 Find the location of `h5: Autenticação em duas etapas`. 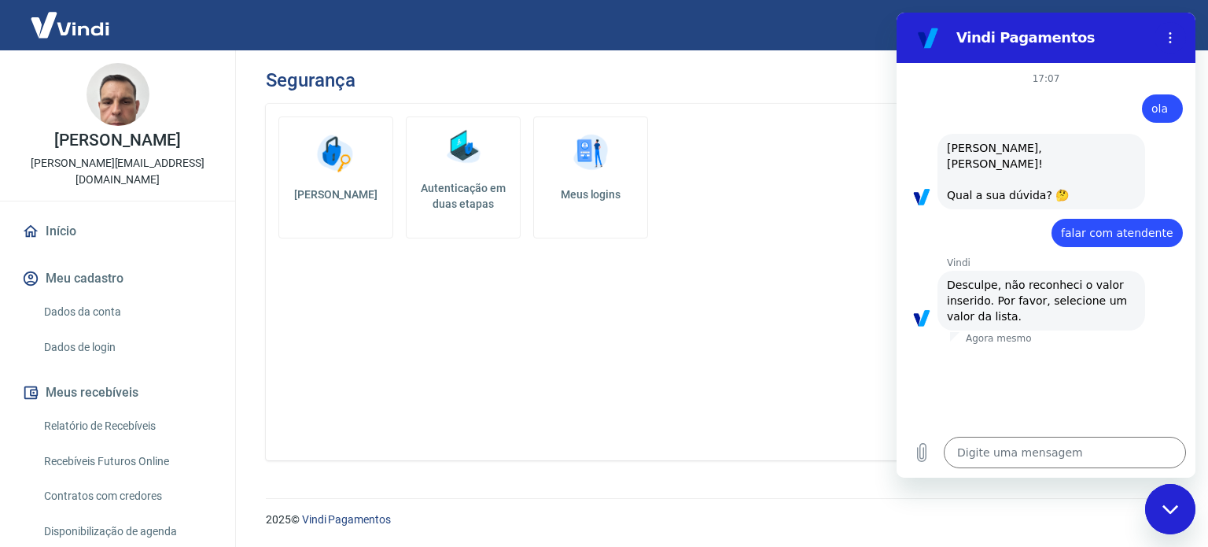

h5: Autenticação em duas etapas is located at coordinates (463, 196).